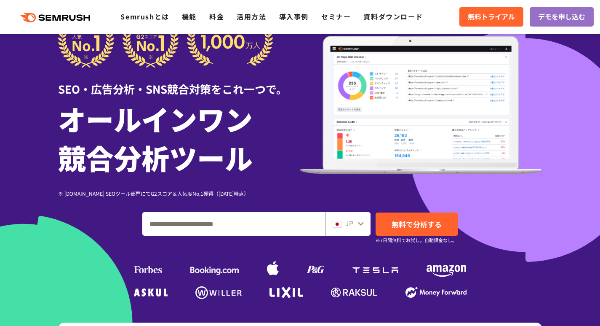 This screenshot has width=600, height=326. Describe the element at coordinates (251, 16) in the screenshot. I see `a: 活用方法` at that location.